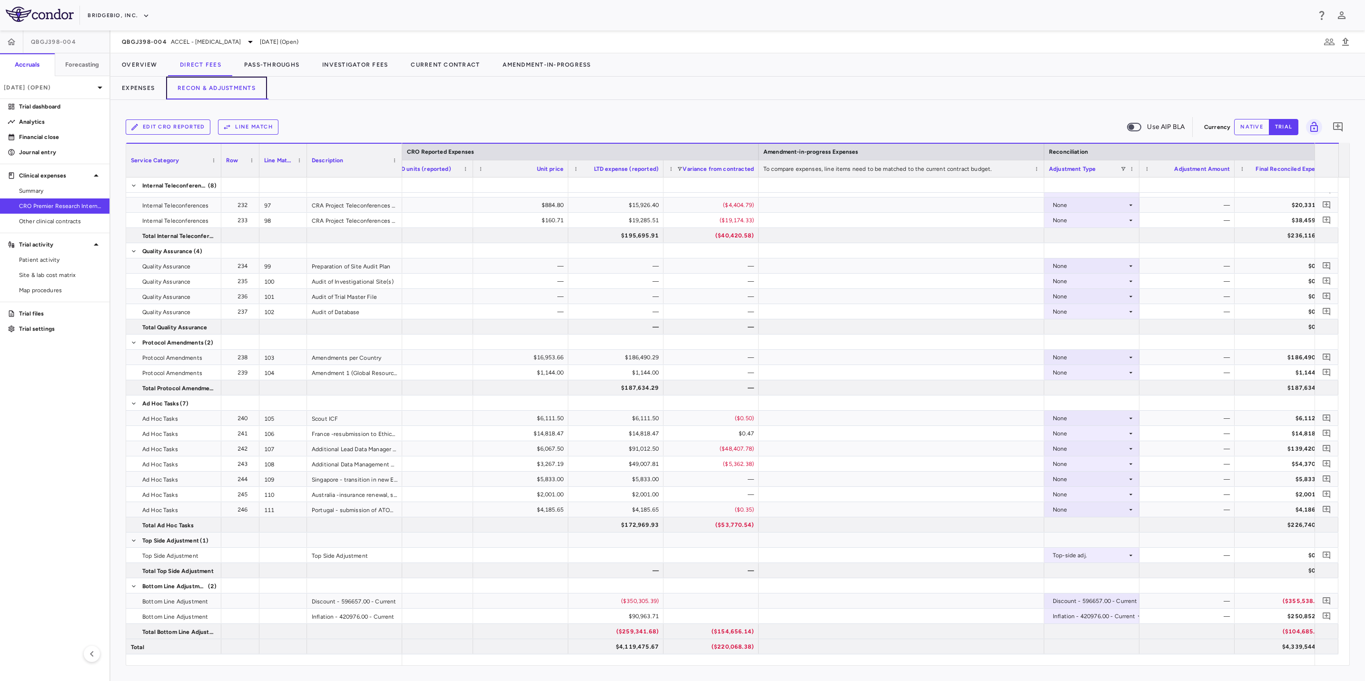  Describe the element at coordinates (167, 251) in the screenshot. I see `span: Quality Assurance` at that location.